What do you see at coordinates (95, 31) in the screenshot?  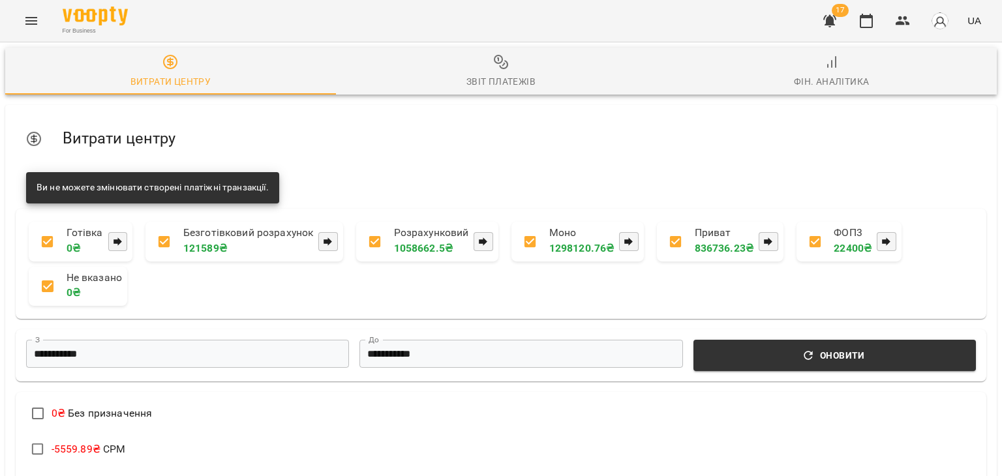 I see `span: For Business` at bounding box center [95, 31].